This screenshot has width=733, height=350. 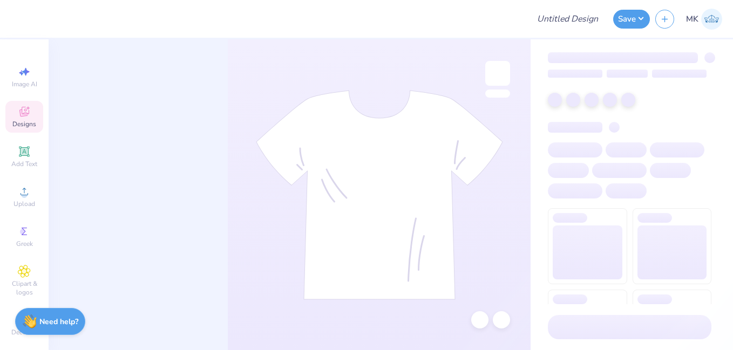 What do you see at coordinates (24, 204) in the screenshot?
I see `span: Upload` at bounding box center [24, 204].